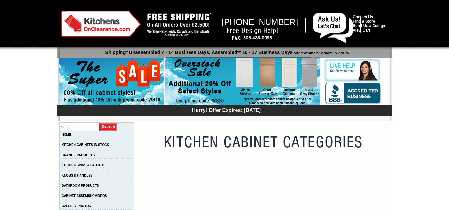 This screenshot has width=449, height=210. Describe the element at coordinates (226, 51) in the screenshot. I see `p: Shipping* Unassembled 7 - 14 Business Days, Assembled** 10 - 17 Business Days` at that location.